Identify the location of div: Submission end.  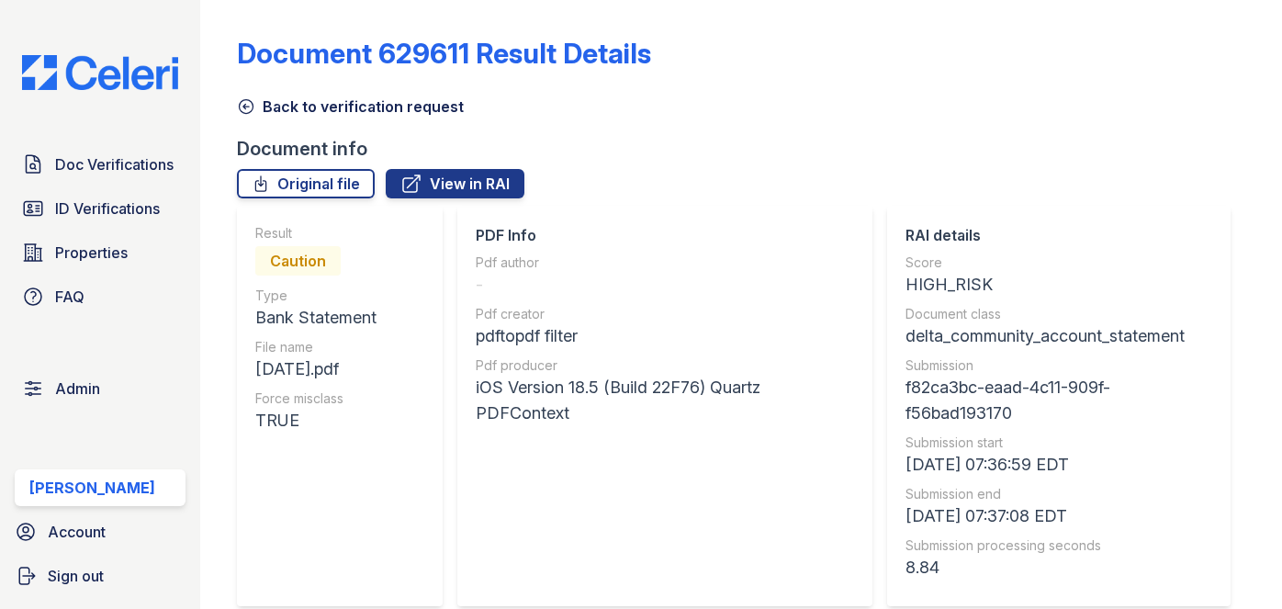
(1059, 494).